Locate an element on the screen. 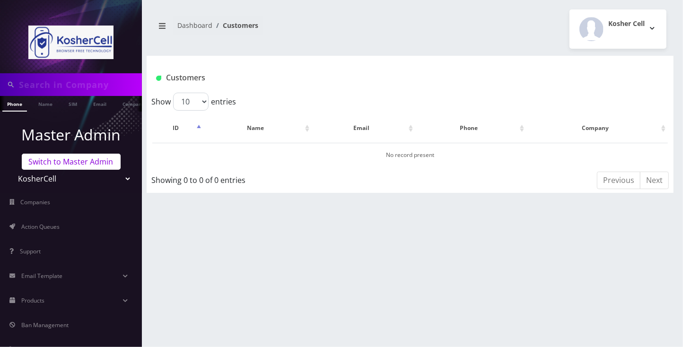 The width and height of the screenshot is (683, 347). a: Phone is located at coordinates (15, 104).